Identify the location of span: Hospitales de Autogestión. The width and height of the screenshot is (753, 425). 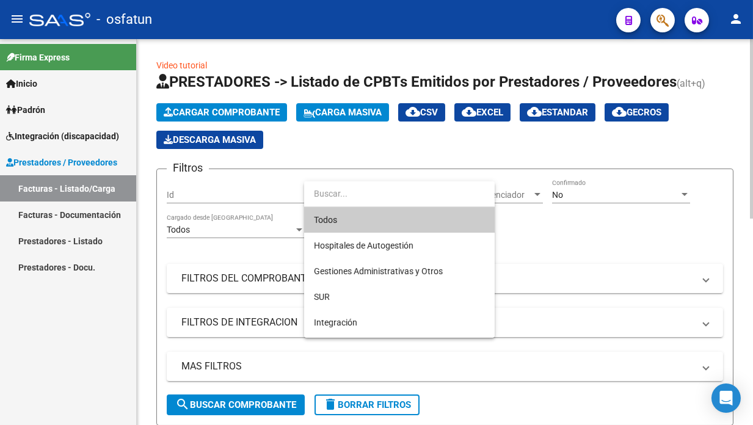
(363, 245).